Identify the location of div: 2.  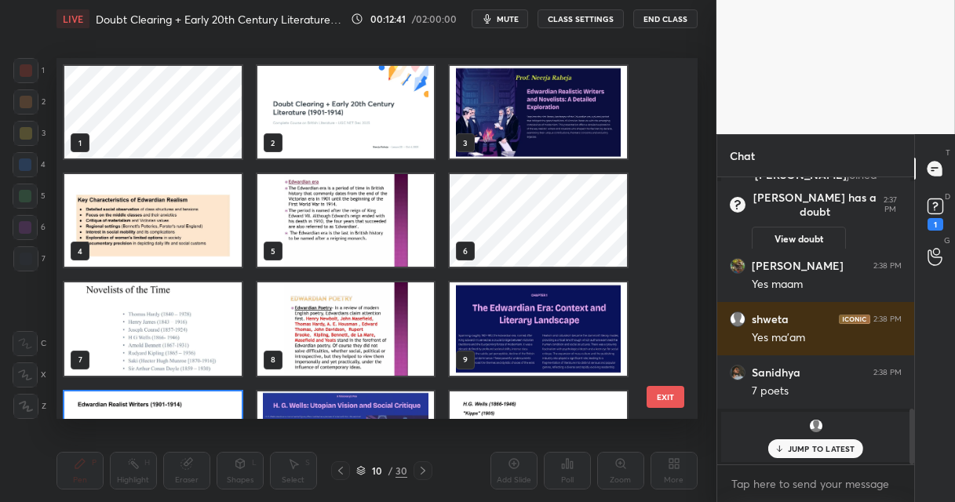
(29, 102).